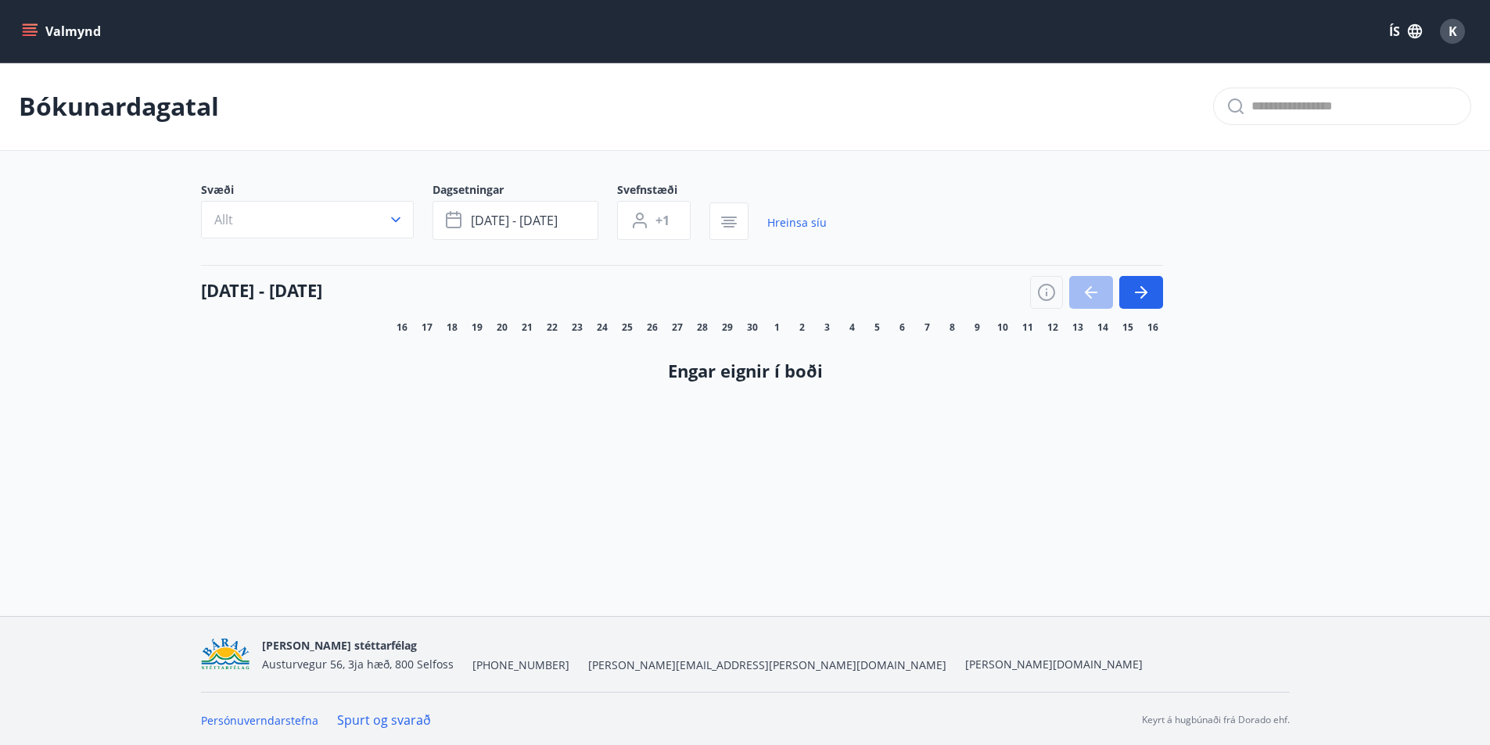 This screenshot has height=745, width=1490. I want to click on span: 24, so click(602, 328).